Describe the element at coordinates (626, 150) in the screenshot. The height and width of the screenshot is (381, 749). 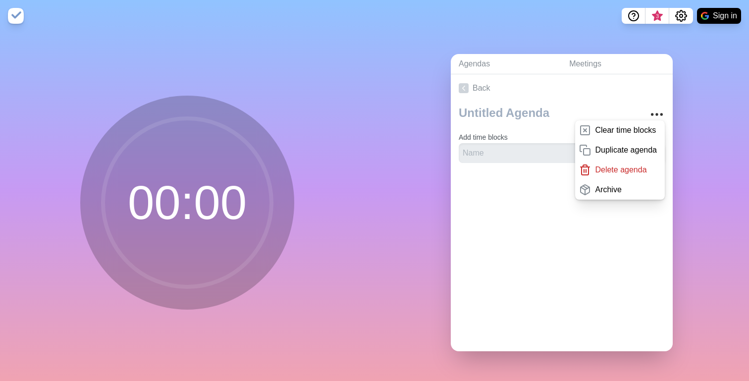
I see `p: Duplicate agenda` at that location.